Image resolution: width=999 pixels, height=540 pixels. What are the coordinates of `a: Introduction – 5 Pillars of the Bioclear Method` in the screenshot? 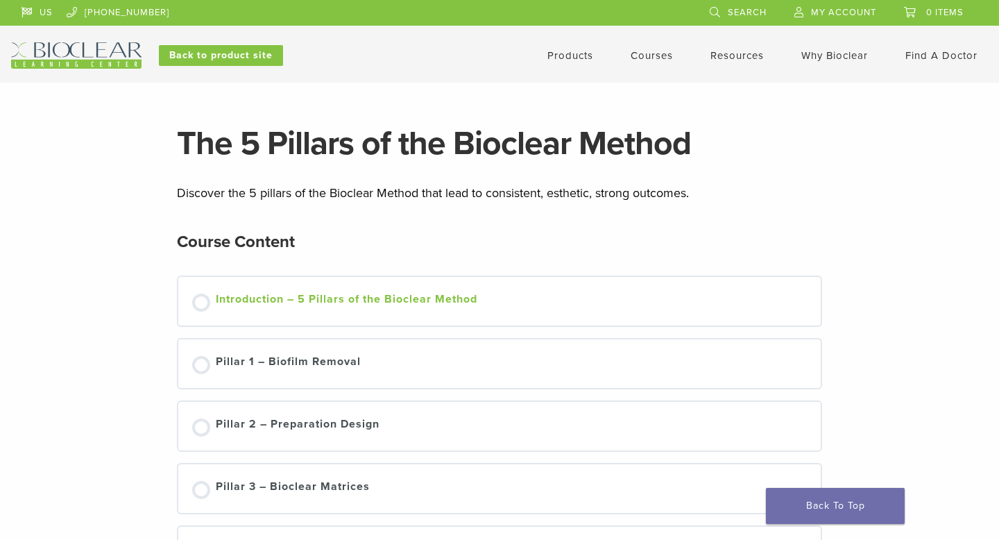 It's located at (500, 301).